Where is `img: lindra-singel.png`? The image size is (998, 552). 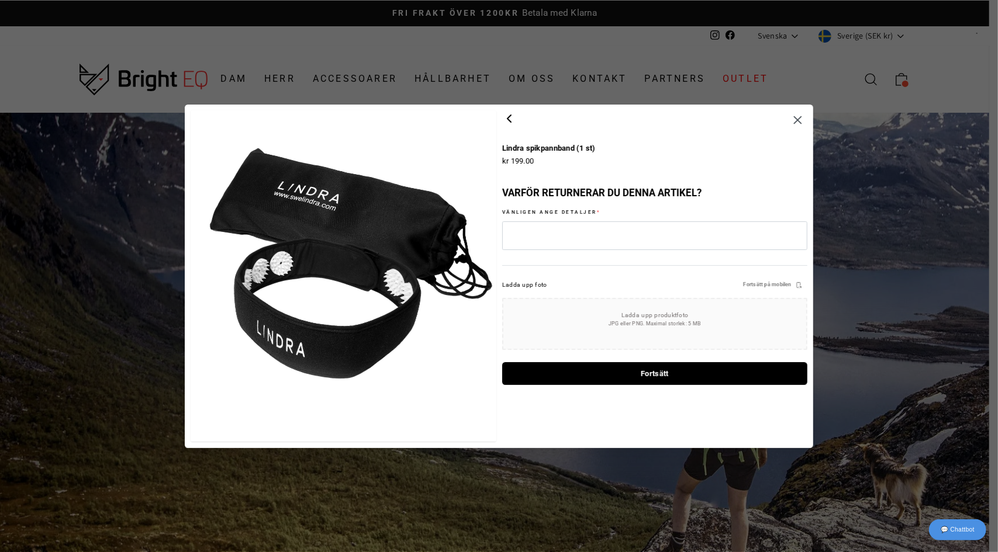
img: lindra-singel.png is located at coordinates (343, 263).